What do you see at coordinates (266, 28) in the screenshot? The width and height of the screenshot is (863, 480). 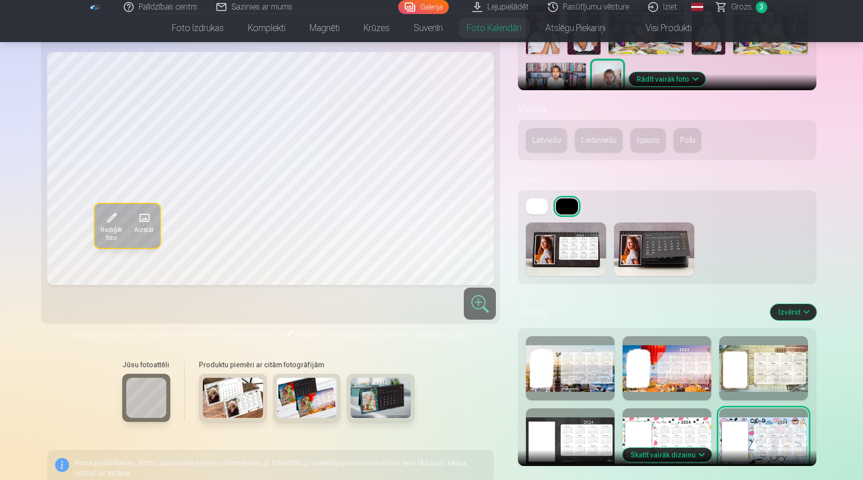 I see `a: Komplekti` at bounding box center [266, 28].